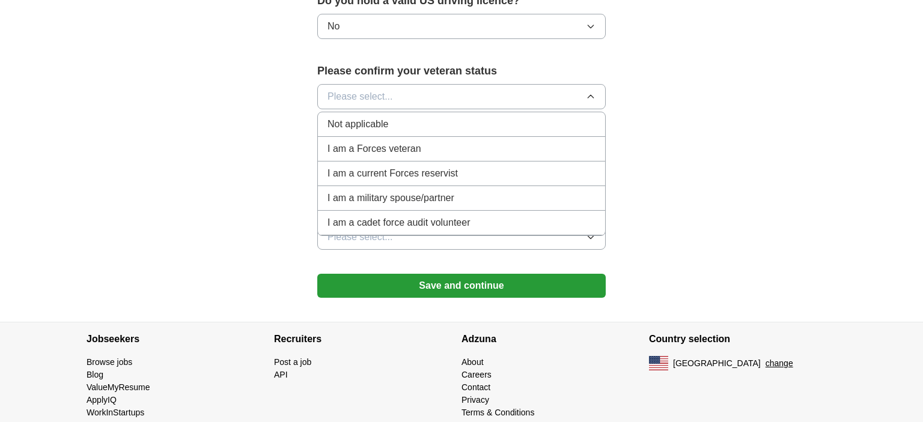  Describe the element at coordinates (102, 400) in the screenshot. I see `a: ApplyIQ` at that location.